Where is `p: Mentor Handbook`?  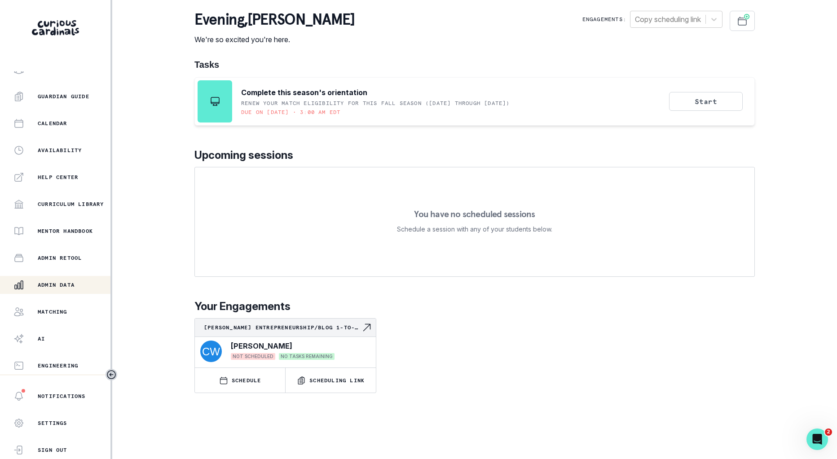 p: Mentor Handbook is located at coordinates (65, 231).